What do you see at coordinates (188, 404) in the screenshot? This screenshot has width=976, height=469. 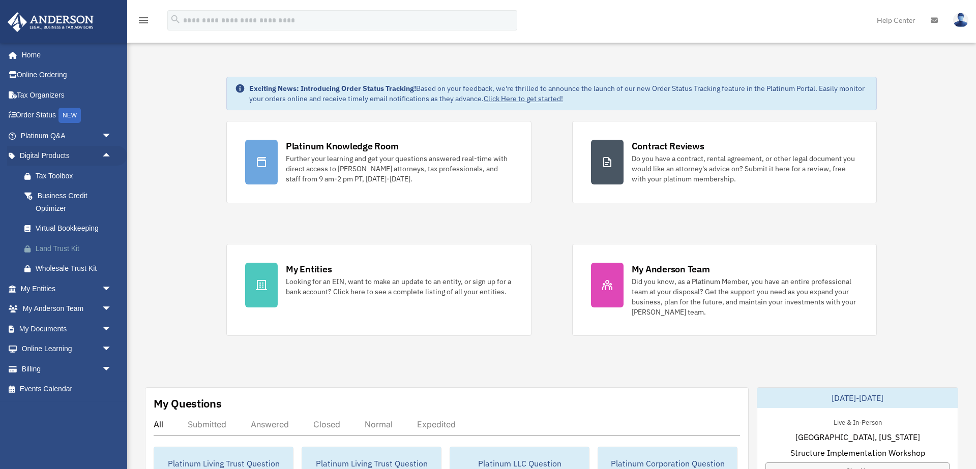 I see `div: My Questions` at bounding box center [188, 404].